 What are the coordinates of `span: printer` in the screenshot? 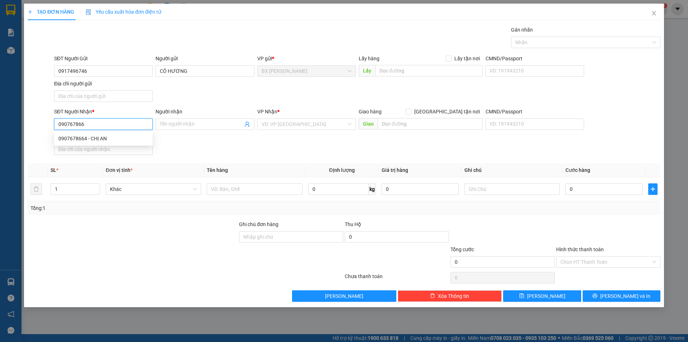 It's located at (595, 296).